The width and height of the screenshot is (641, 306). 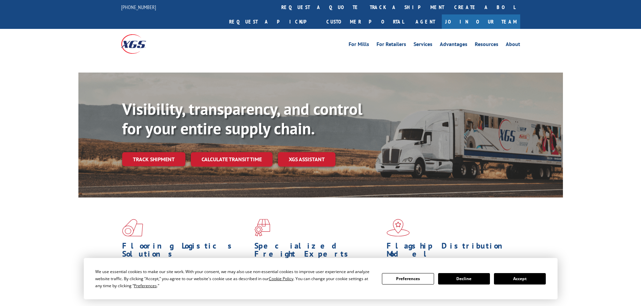 What do you see at coordinates (358, 45) in the screenshot?
I see `a: For Mills` at bounding box center [358, 45].